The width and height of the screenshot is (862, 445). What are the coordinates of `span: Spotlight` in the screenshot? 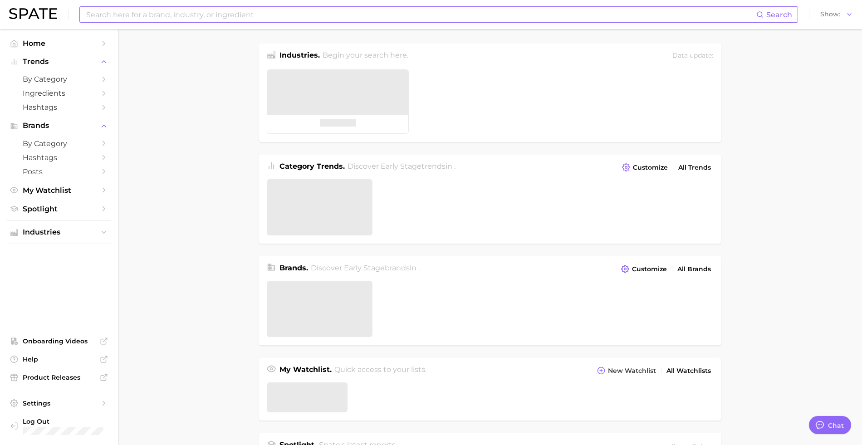 It's located at (59, 209).